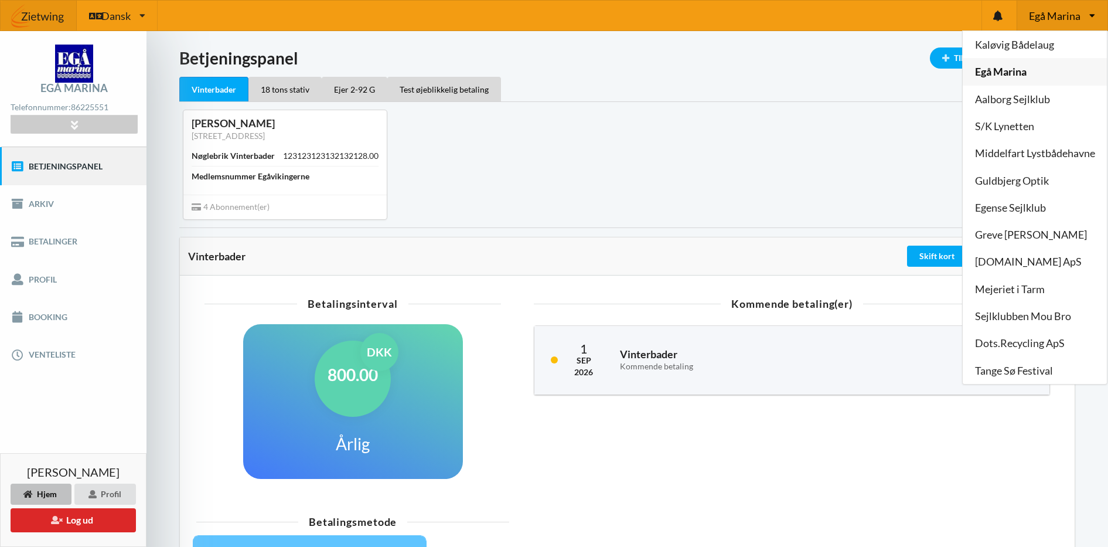 This screenshot has width=1108, height=547. Describe the element at coordinates (584, 360) in the screenshot. I see `div: Sep` at that location.